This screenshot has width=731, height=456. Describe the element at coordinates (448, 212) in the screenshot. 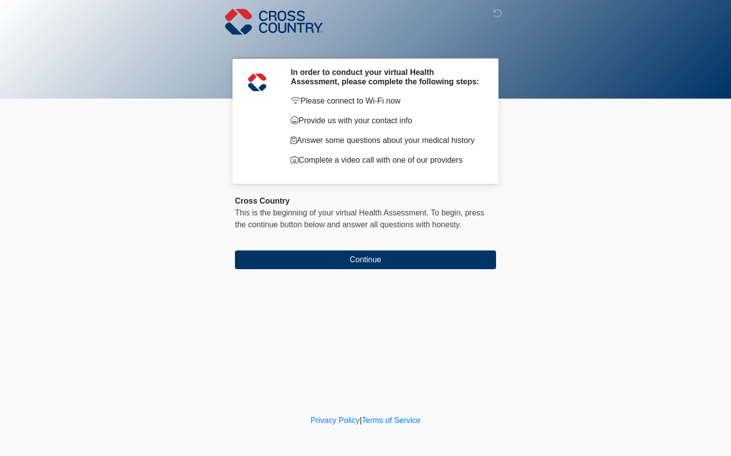

I see `span: To begin,` at that location.